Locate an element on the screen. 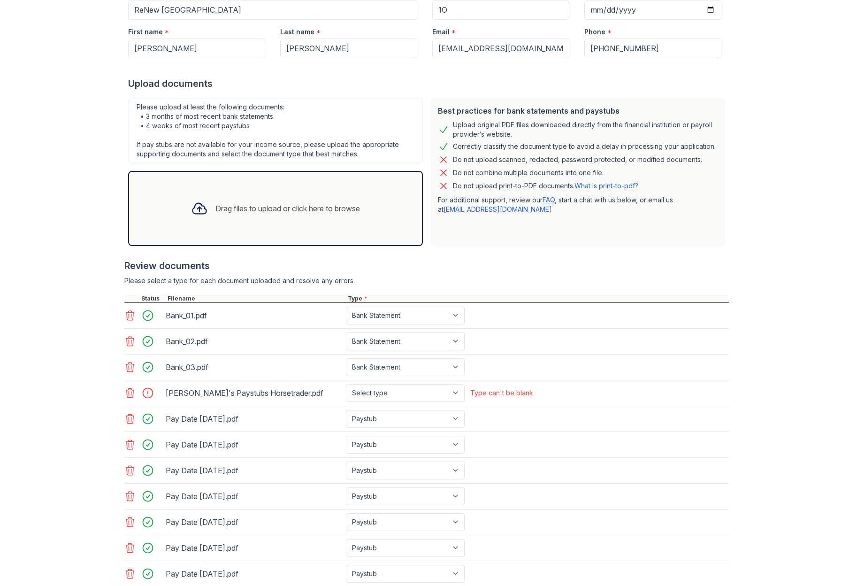 The height and width of the screenshot is (586, 857). div: Correctly classify the document type to avoid a delay in processing your application. is located at coordinates (584, 146).